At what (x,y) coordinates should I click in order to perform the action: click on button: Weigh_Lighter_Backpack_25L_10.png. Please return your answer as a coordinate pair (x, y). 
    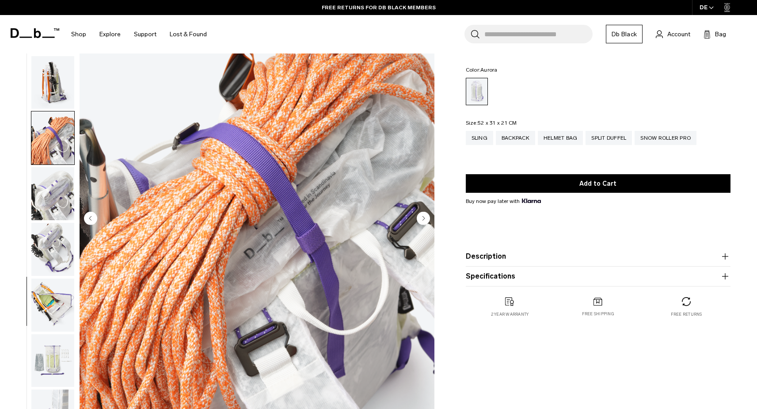
    Looking at the image, I should click on (53, 83).